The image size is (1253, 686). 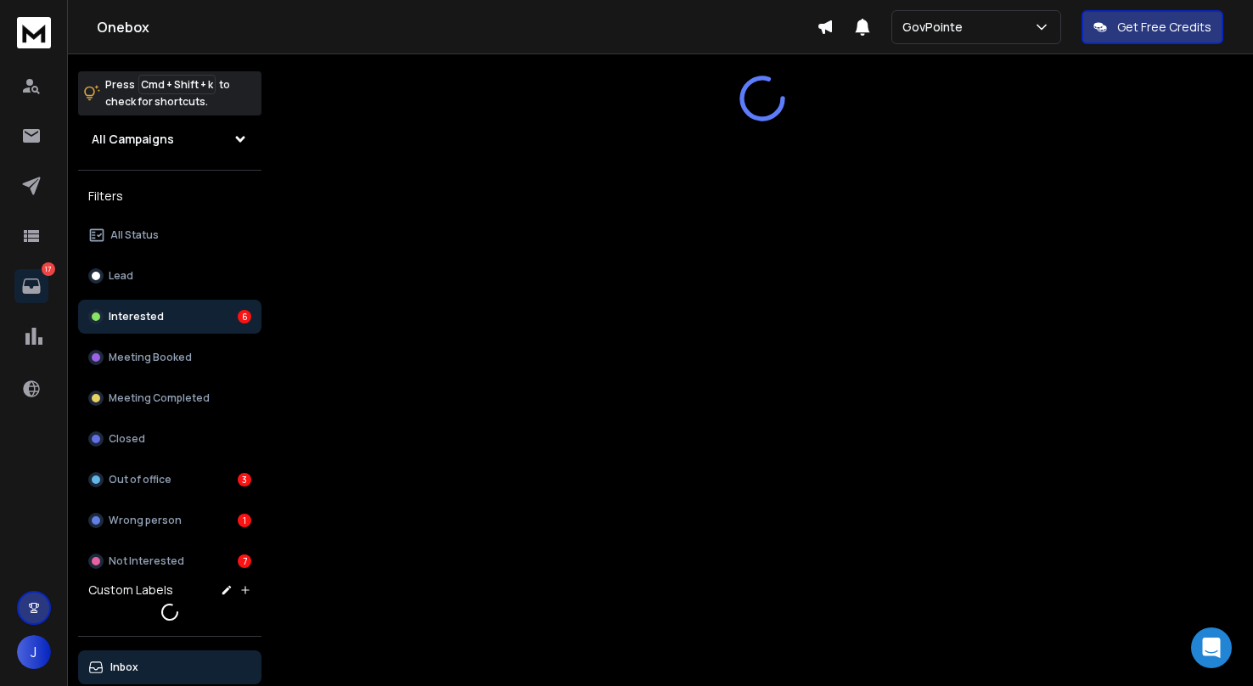 I want to click on p: 17, so click(x=48, y=269).